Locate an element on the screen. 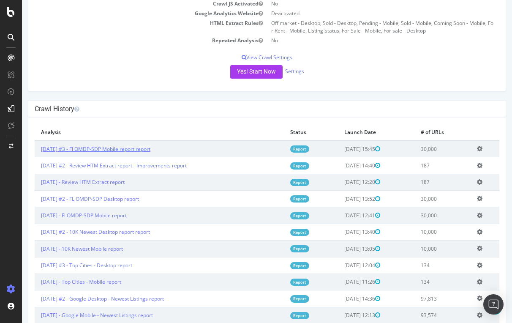 This screenshot has width=512, height=323. div: Open Intercom Messenger is located at coordinates (493, 304).